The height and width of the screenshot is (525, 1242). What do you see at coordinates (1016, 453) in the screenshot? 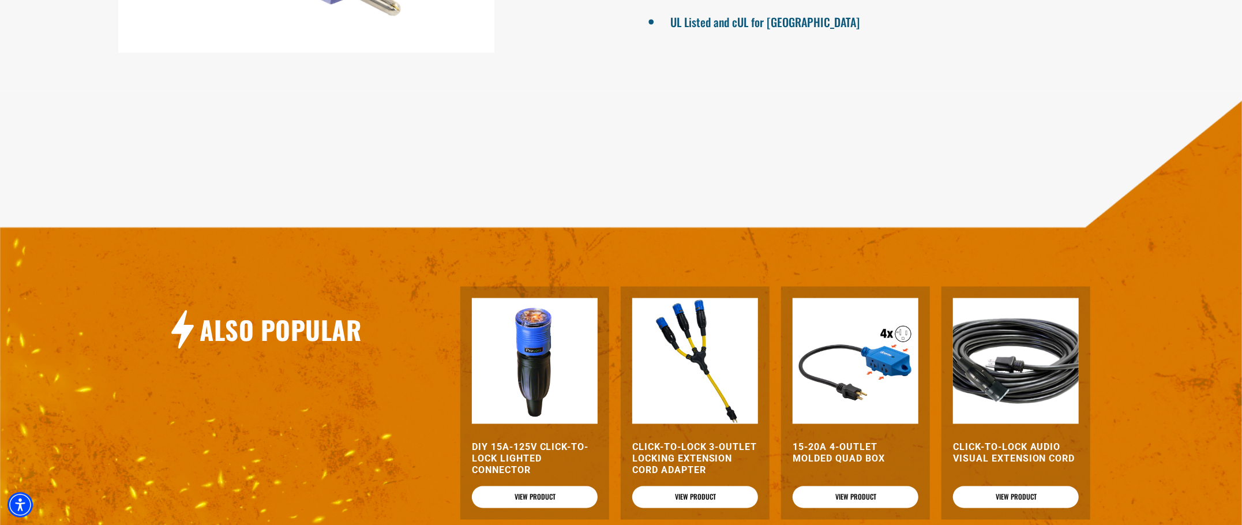
I see `h3: Click-to-Lock Audio Visual Extension Cord` at bounding box center [1016, 453].